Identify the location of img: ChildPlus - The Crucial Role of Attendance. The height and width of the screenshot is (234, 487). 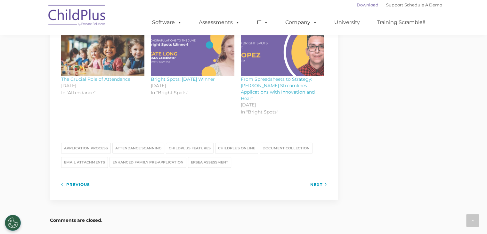
(103, 52).